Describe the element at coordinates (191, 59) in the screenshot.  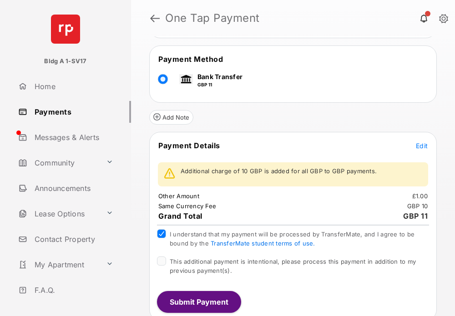
I see `span: Payment Method` at that location.